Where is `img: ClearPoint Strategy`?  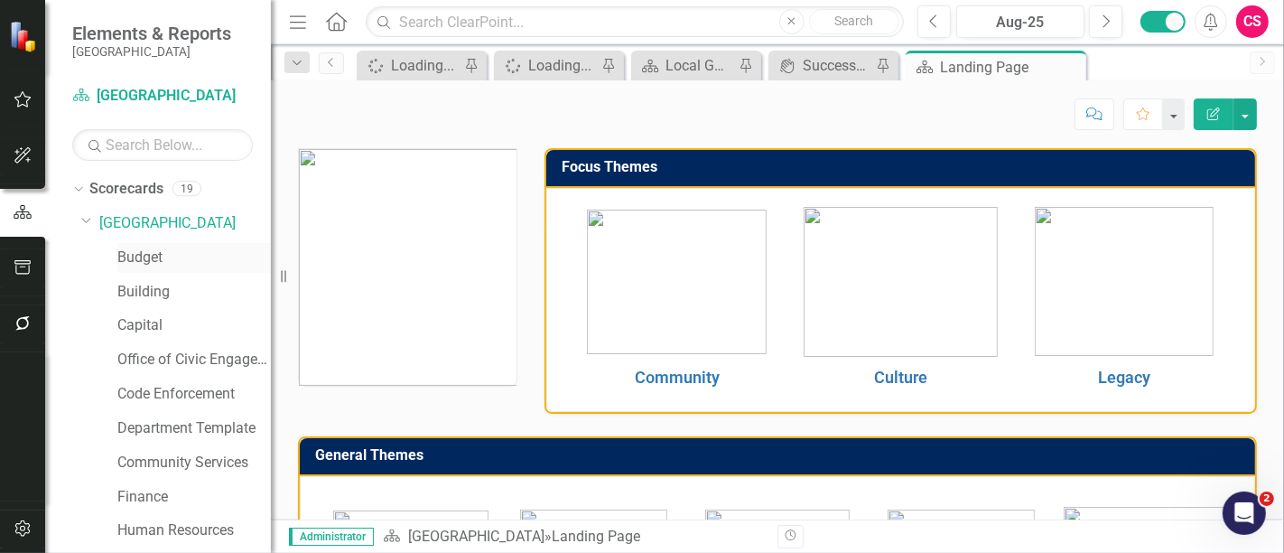 img: ClearPoint Strategy is located at coordinates (25, 36).